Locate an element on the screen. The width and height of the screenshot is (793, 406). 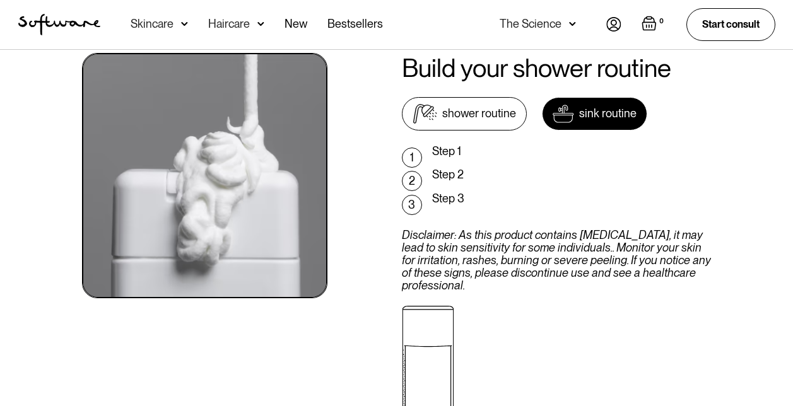
p: Step 2 is located at coordinates (448, 175).